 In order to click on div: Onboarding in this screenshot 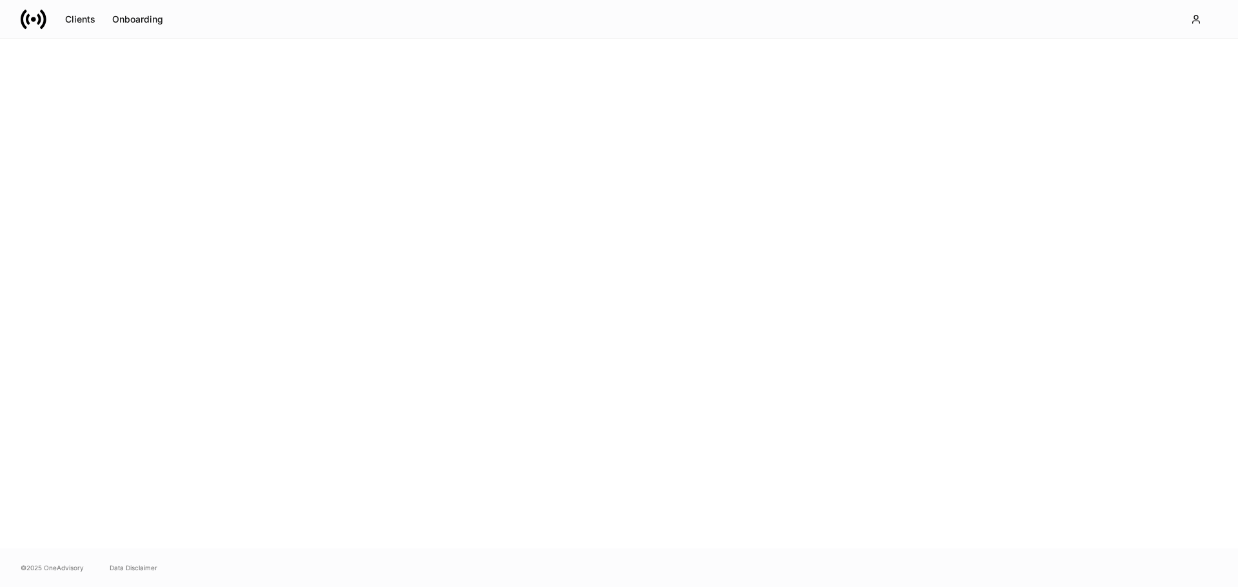, I will do `click(137, 19)`.